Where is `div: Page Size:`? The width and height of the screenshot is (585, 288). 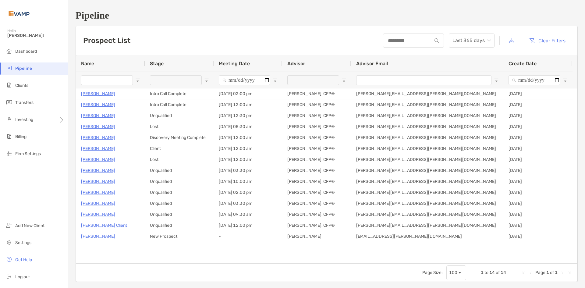 div: Page Size: is located at coordinates (432, 272).